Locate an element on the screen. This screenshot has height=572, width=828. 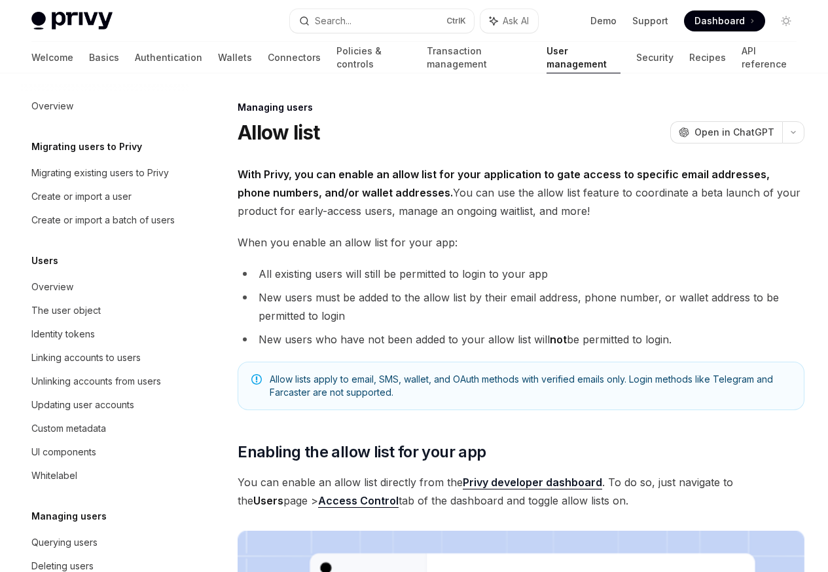
div: Create or import a user is located at coordinates (81, 196).